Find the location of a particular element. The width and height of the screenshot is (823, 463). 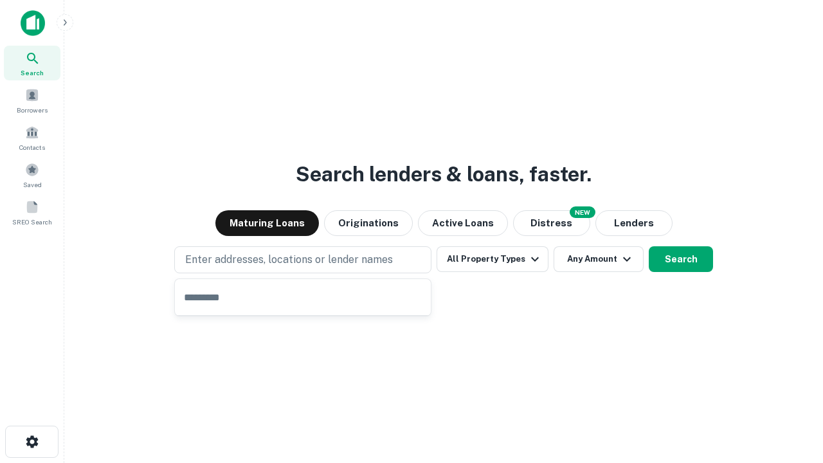

div: Borrowers is located at coordinates (32, 100).